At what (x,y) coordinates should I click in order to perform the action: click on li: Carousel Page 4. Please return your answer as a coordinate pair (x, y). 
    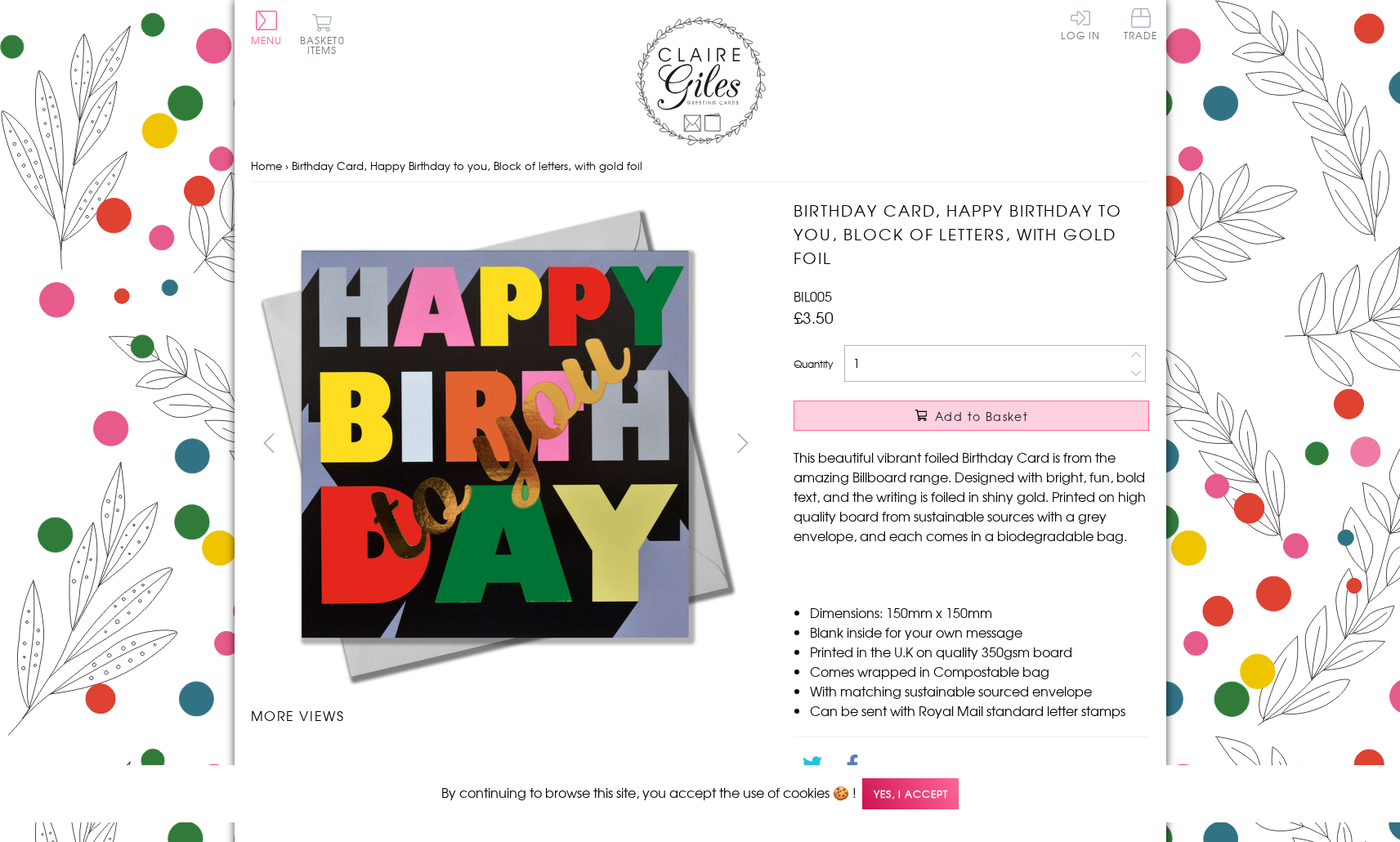
    Looking at the image, I should click on (697, 760).